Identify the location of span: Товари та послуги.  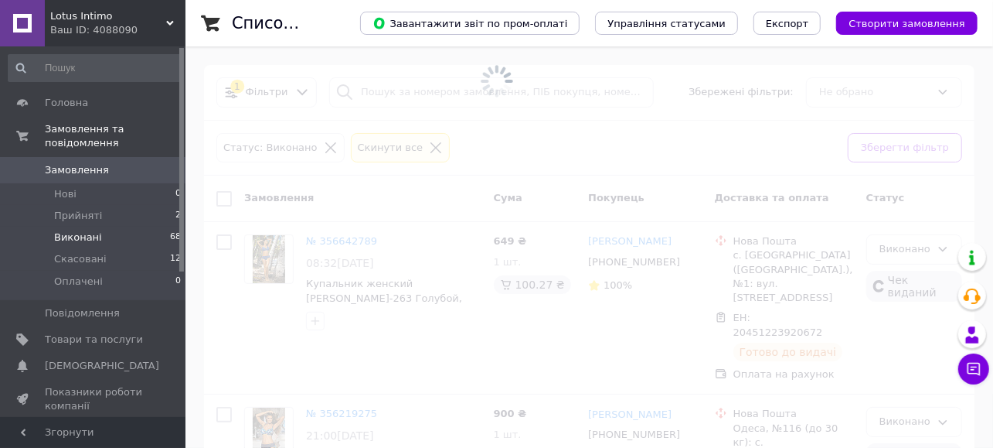
(94, 339).